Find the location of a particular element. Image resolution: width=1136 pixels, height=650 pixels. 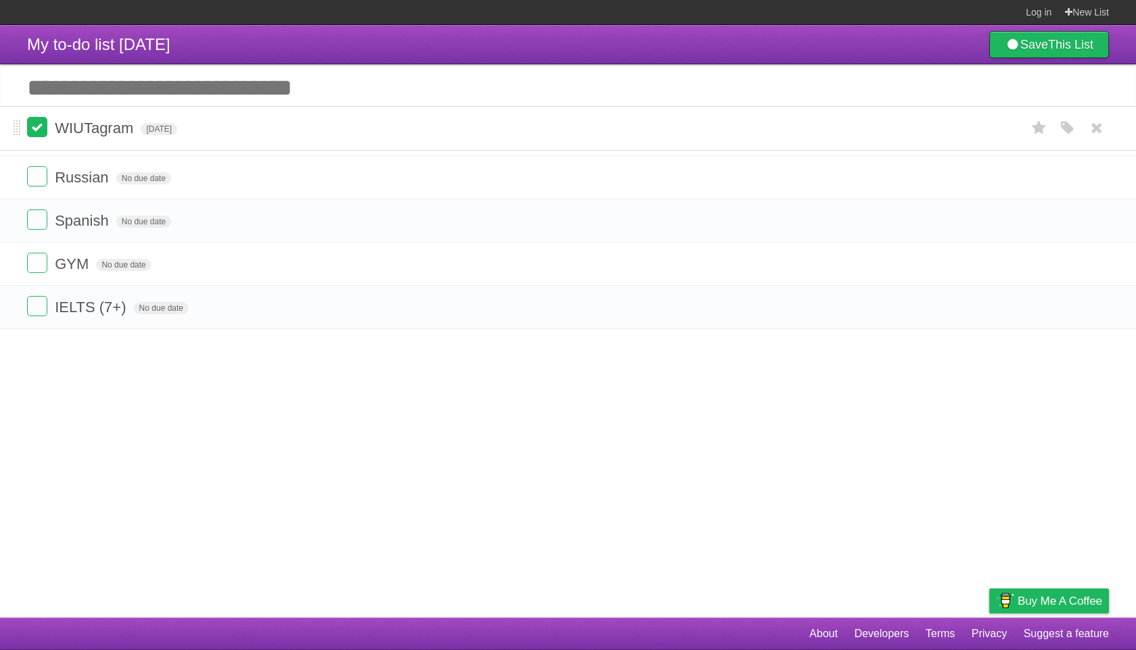

span: Buy me a coffee is located at coordinates (1059, 601).